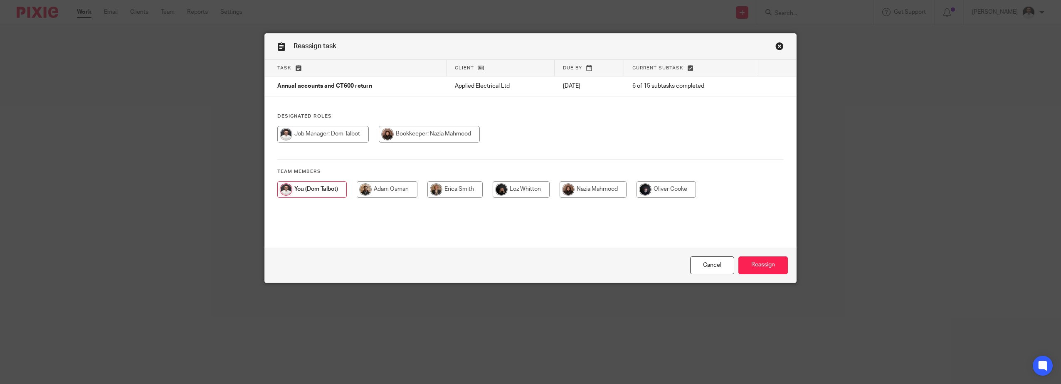 The width and height of the screenshot is (1061, 384). What do you see at coordinates (573, 68) in the screenshot?
I see `span: Due by` at bounding box center [573, 68].